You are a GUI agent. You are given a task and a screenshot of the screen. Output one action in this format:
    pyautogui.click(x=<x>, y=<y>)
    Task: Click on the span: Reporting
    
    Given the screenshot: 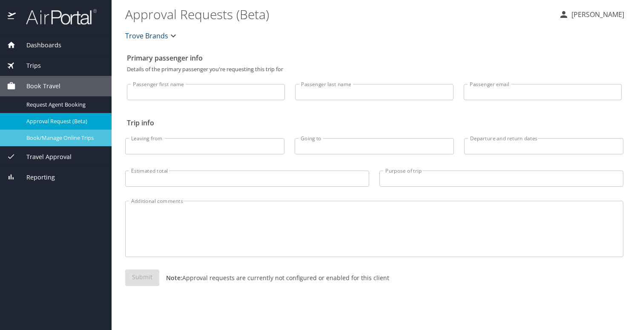 What is the action you would take?
    pyautogui.click(x=35, y=177)
    